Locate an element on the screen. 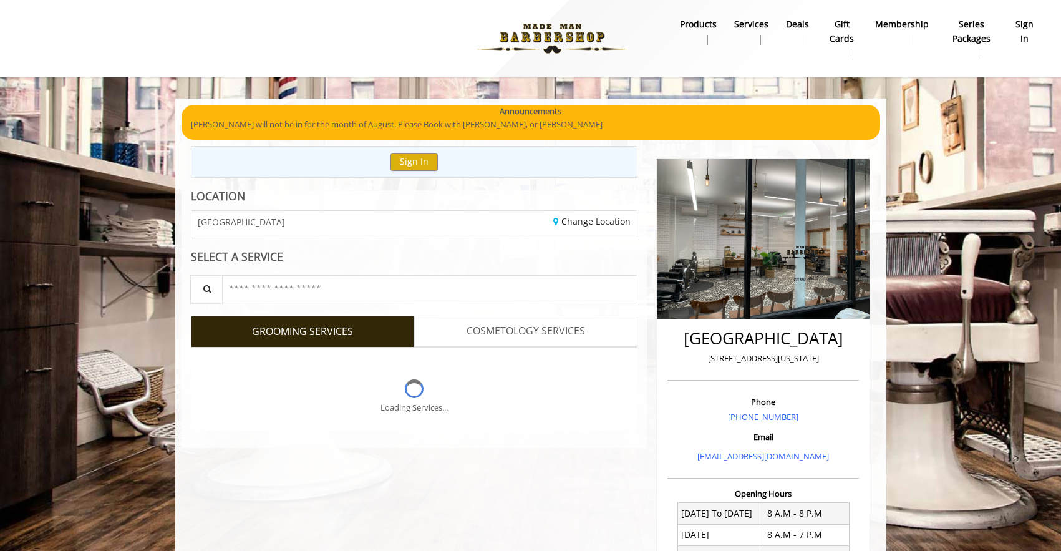 This screenshot has width=1061, height=551. a: ServicesServices is located at coordinates (751, 32).